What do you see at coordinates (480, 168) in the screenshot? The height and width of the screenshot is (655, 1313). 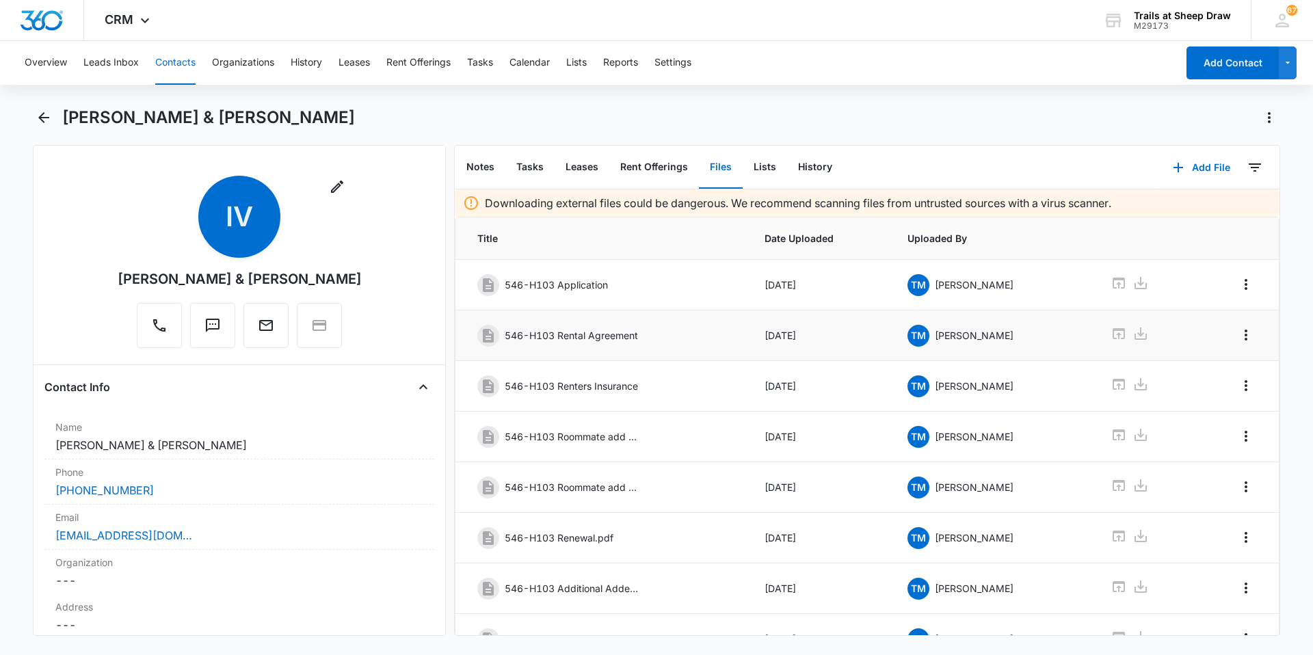 I see `button: Notes` at bounding box center [480, 168].